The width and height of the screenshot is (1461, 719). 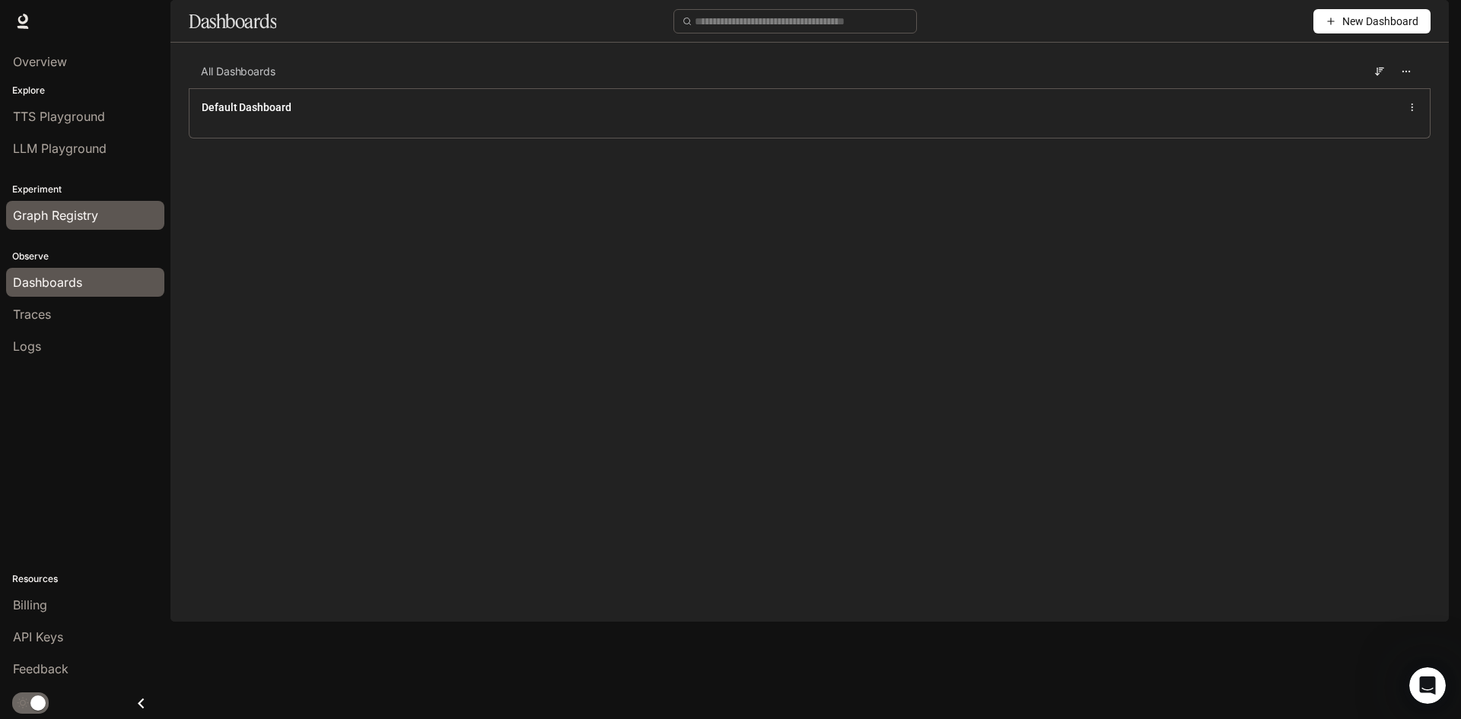 I want to click on a: Default Dashboard, so click(x=247, y=107).